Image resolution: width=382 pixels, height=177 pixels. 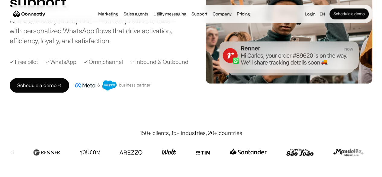 I want to click on ul: Language list, so click(x=24, y=170).